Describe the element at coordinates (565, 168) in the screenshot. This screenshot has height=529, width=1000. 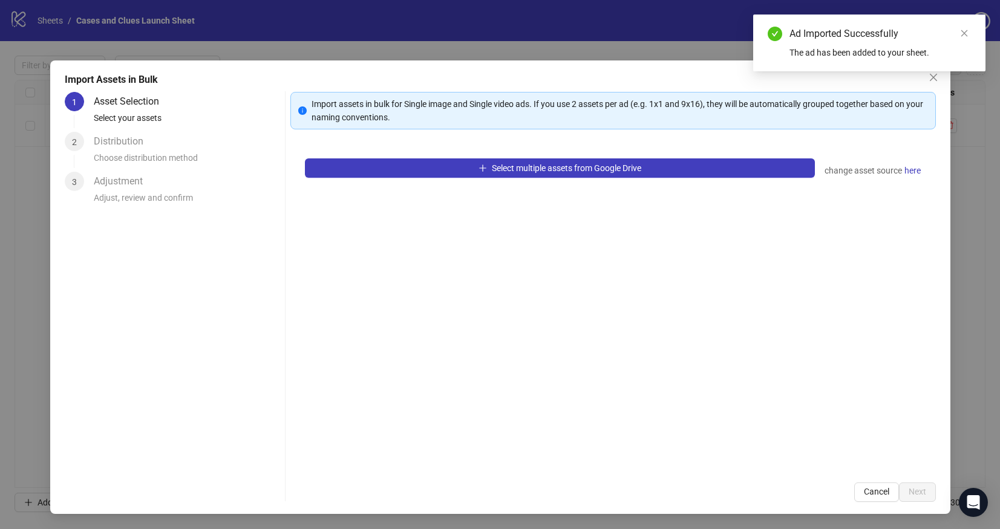
I see `span: Select multiple assets from Google Drive` at that location.